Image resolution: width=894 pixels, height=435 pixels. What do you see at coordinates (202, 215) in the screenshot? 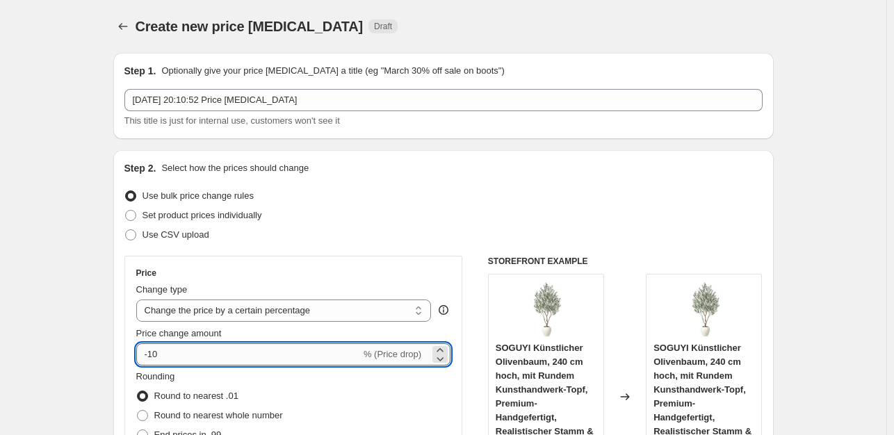
I see `span: Set product prices individually` at bounding box center [202, 215].